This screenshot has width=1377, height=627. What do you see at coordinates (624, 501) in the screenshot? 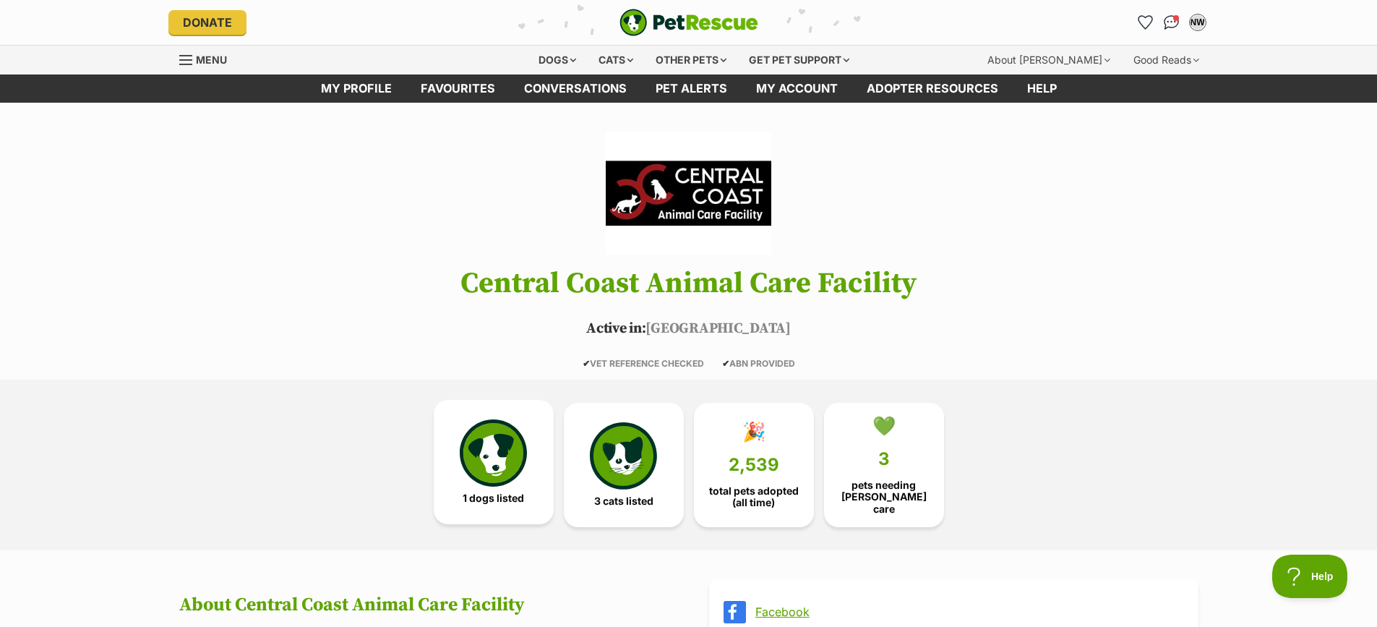
I see `span: 3 cats listed` at bounding box center [624, 501].